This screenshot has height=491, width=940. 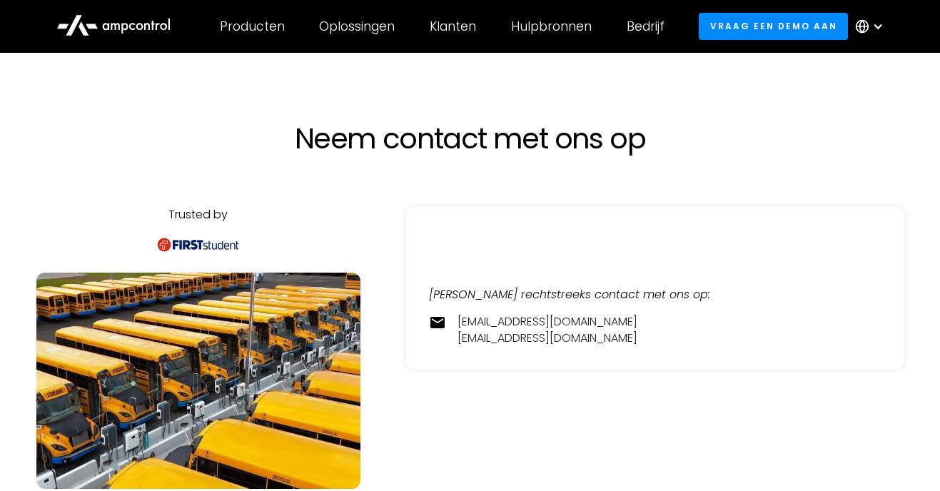 What do you see at coordinates (551, 26) in the screenshot?
I see `div: Hulpbronnen` at bounding box center [551, 26].